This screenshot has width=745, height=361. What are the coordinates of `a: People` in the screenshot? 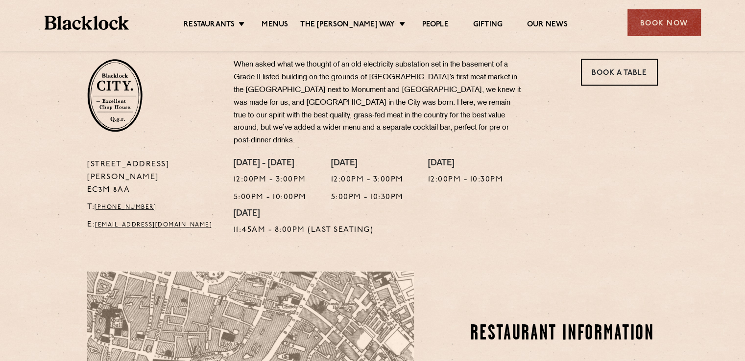 It's located at (435, 25).